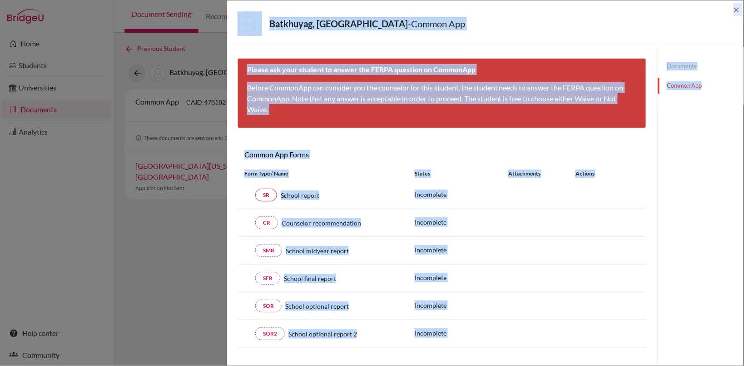 The image size is (744, 366). Describe the element at coordinates (317, 250) in the screenshot. I see `span: School midyear report` at that location.